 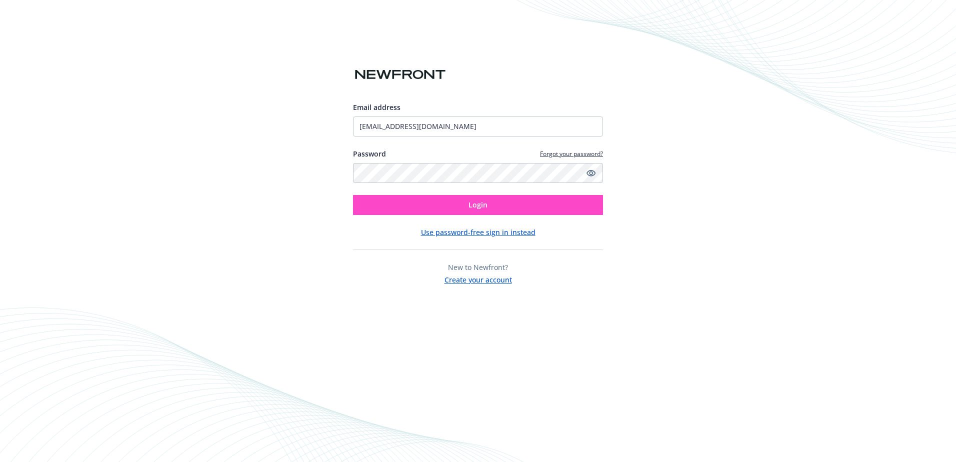 I want to click on span: New to Newfront?, so click(x=478, y=267).